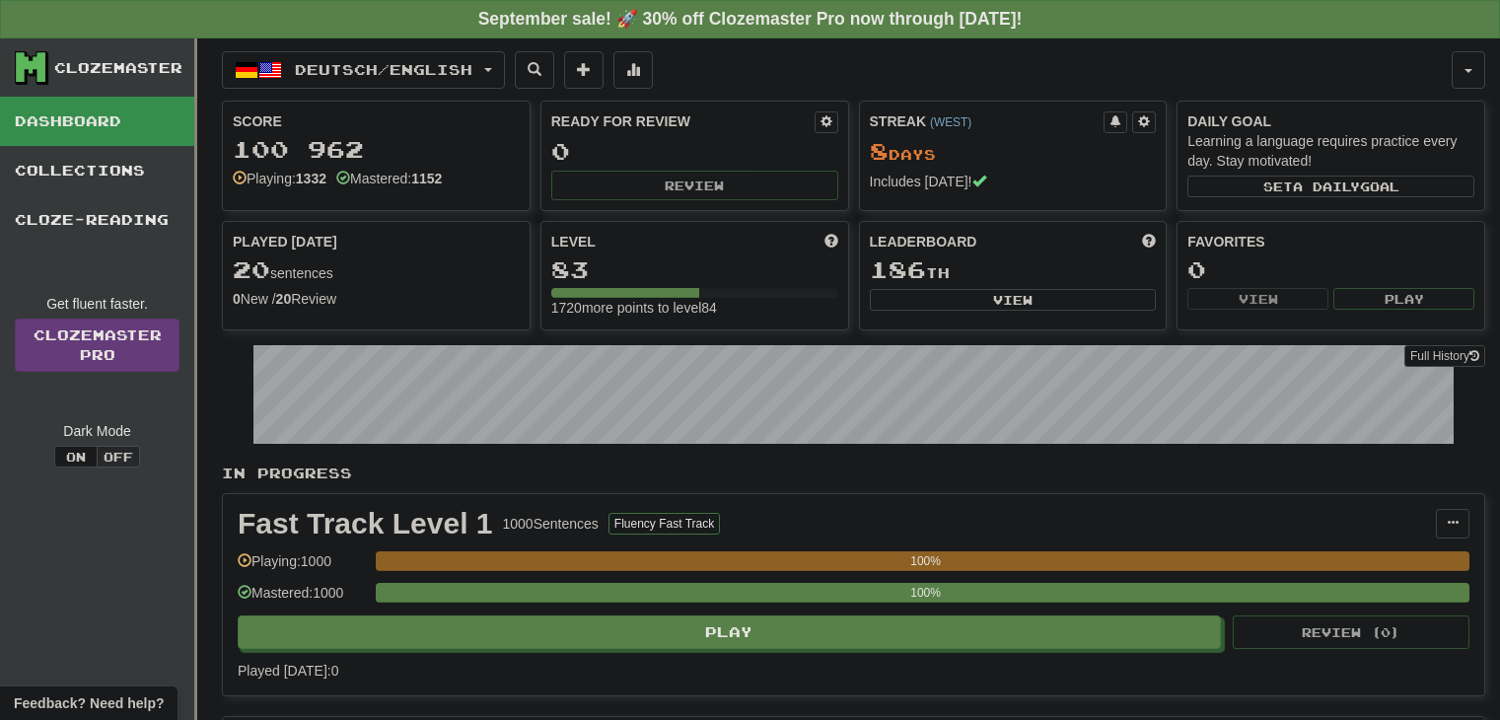 This screenshot has width=1500, height=720. What do you see at coordinates (376, 121) in the screenshot?
I see `div: Score` at bounding box center [376, 121].